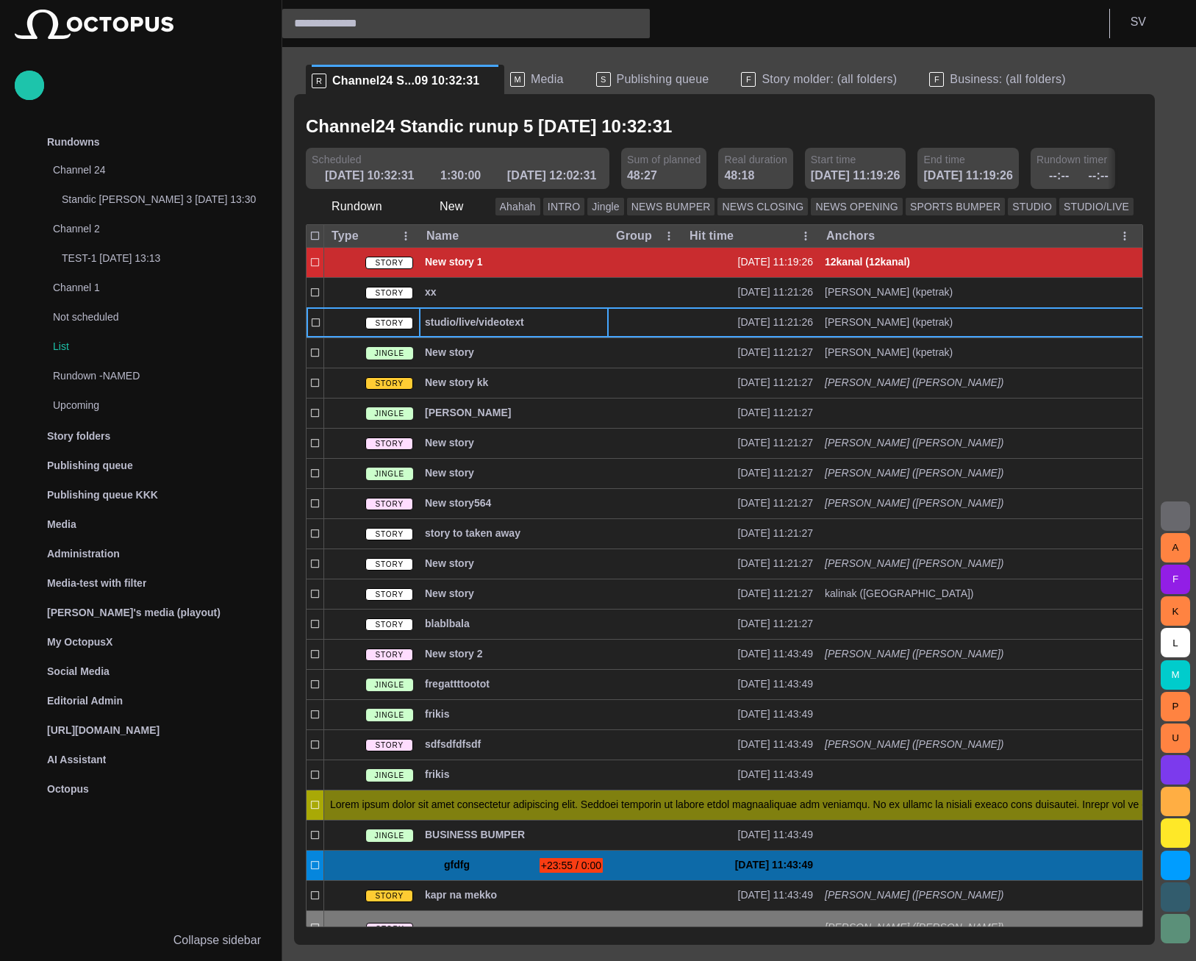 This screenshot has height=961, width=1196. What do you see at coordinates (1124, 236) in the screenshot?
I see `button: Anchors column menu` at bounding box center [1124, 236].